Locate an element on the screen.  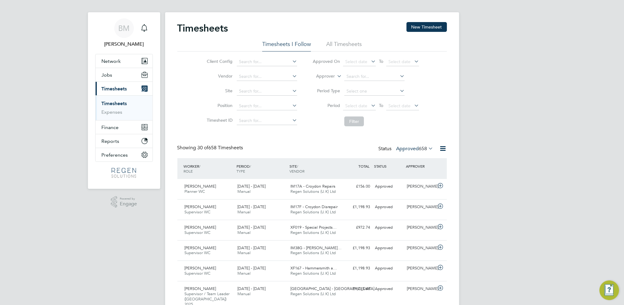
span: Powered by is located at coordinates (128, 199).